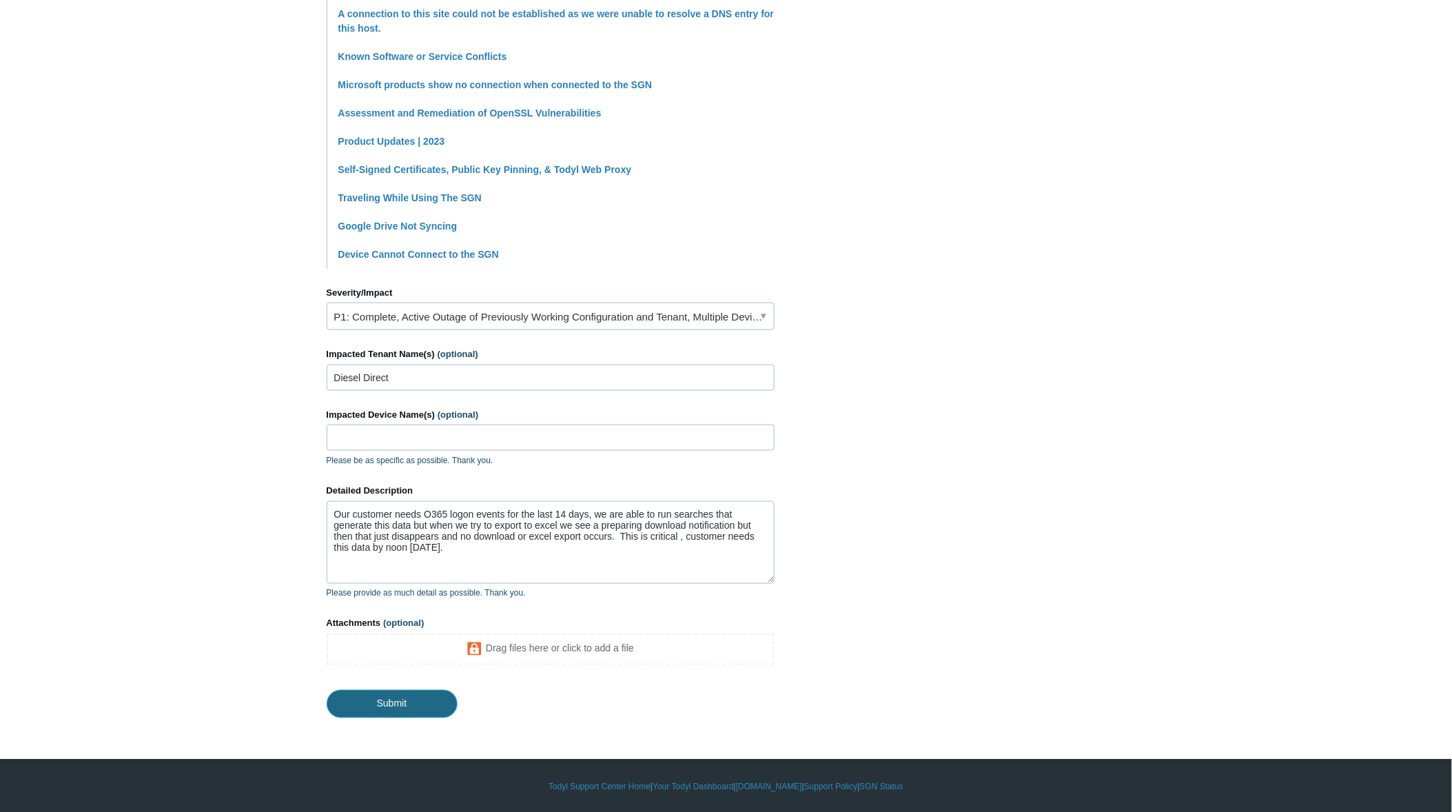  What do you see at coordinates (410, 198) in the screenshot?
I see `a: Traveling While Using The SGN` at bounding box center [410, 198].